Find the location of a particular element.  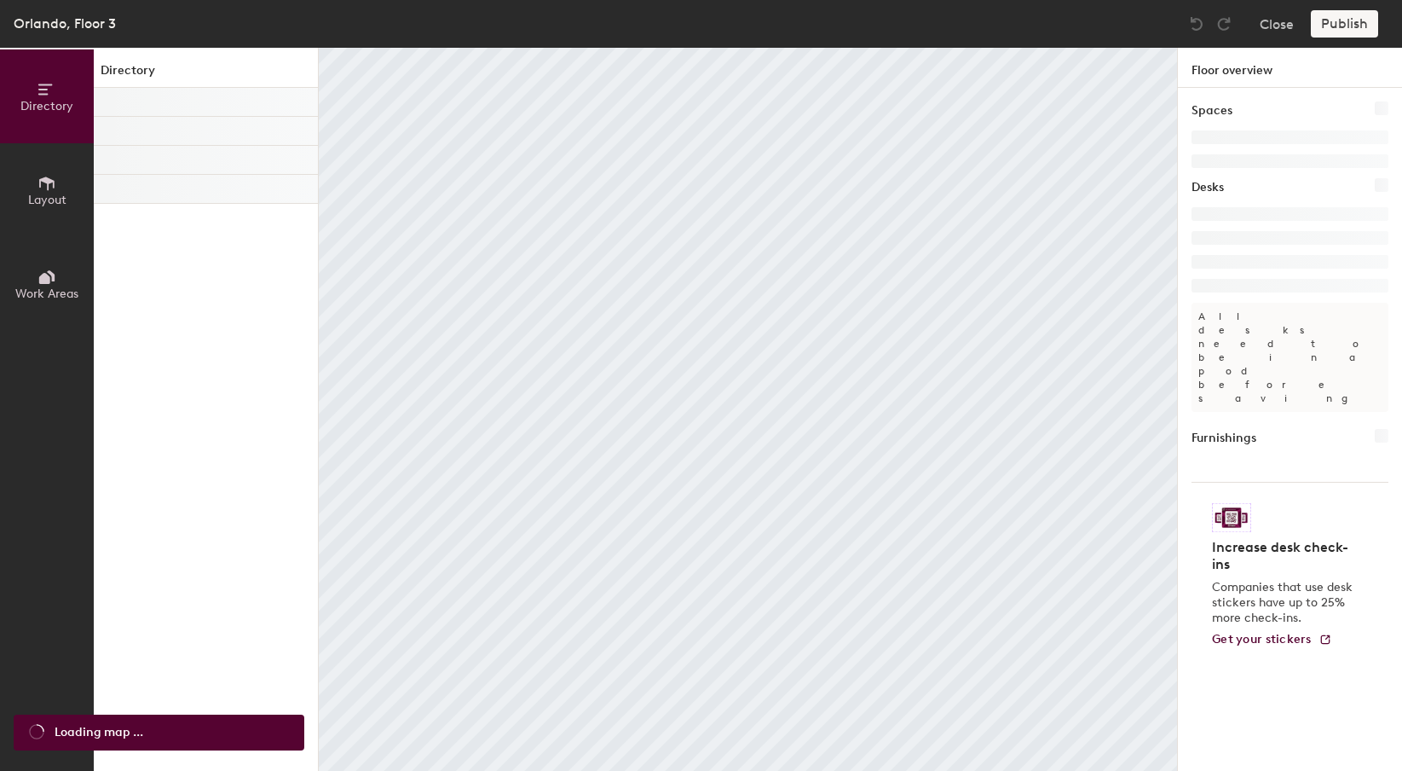

img: Redo is located at coordinates (1224, 24).